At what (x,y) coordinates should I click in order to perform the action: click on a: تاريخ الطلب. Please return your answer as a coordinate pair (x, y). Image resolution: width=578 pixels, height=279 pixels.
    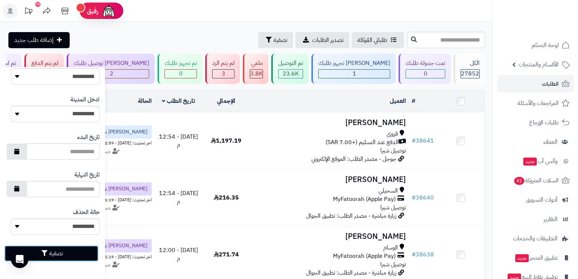
    Looking at the image, I should click on (178, 101).